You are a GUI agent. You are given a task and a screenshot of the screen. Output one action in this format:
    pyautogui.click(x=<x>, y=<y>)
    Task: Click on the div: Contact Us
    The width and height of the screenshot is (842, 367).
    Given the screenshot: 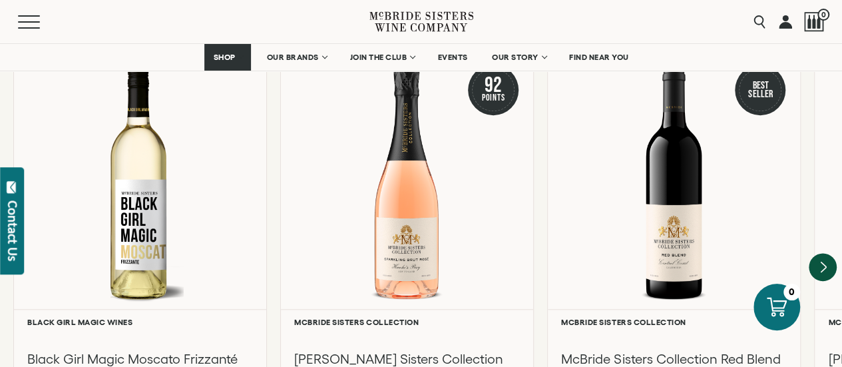 What is the action you would take?
    pyautogui.click(x=13, y=230)
    